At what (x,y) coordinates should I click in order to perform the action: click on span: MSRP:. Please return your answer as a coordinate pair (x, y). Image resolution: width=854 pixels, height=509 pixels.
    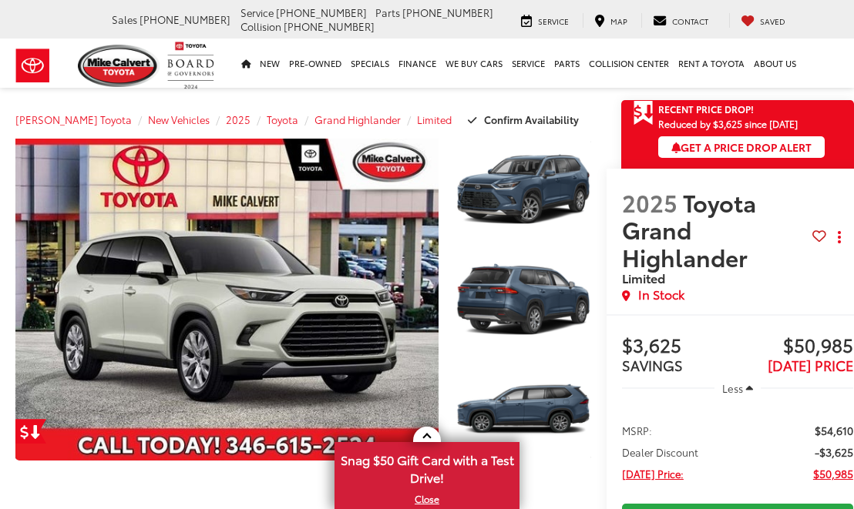
    Looking at the image, I should click on (636, 431).